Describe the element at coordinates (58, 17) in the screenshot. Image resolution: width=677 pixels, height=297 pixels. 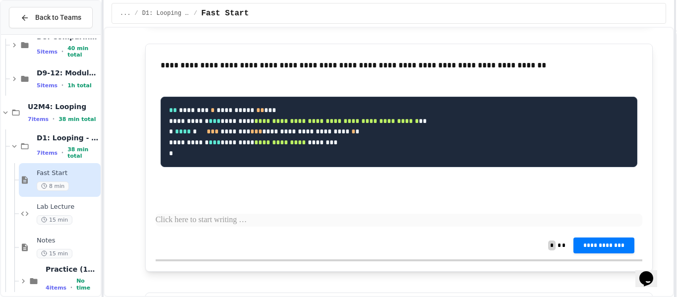
I see `span: Back to Teams` at that location.